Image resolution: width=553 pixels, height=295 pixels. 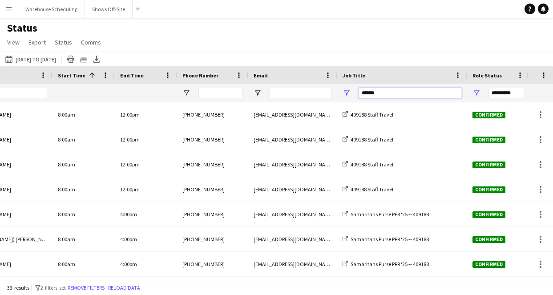 What do you see at coordinates (124, 288) in the screenshot?
I see `button: Reload data` at bounding box center [124, 288].